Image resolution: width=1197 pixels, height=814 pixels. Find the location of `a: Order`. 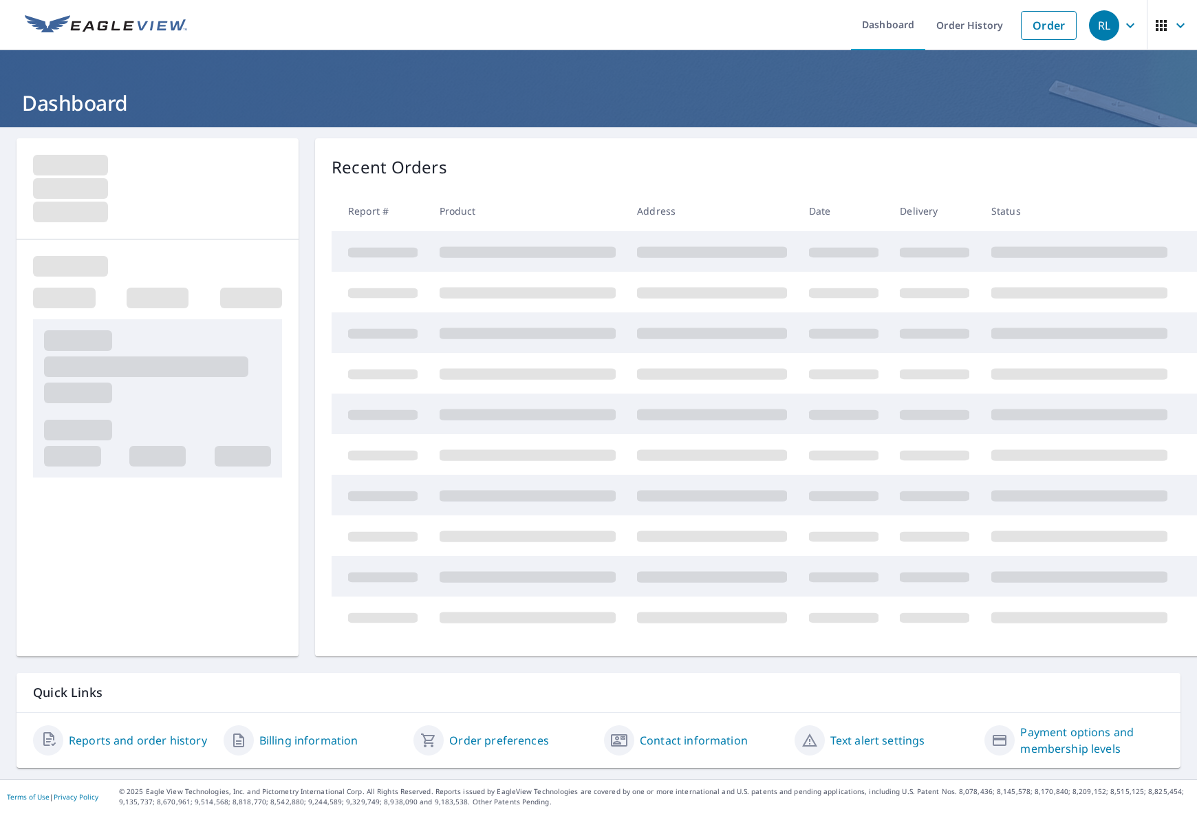

a: Order is located at coordinates (1049, 25).